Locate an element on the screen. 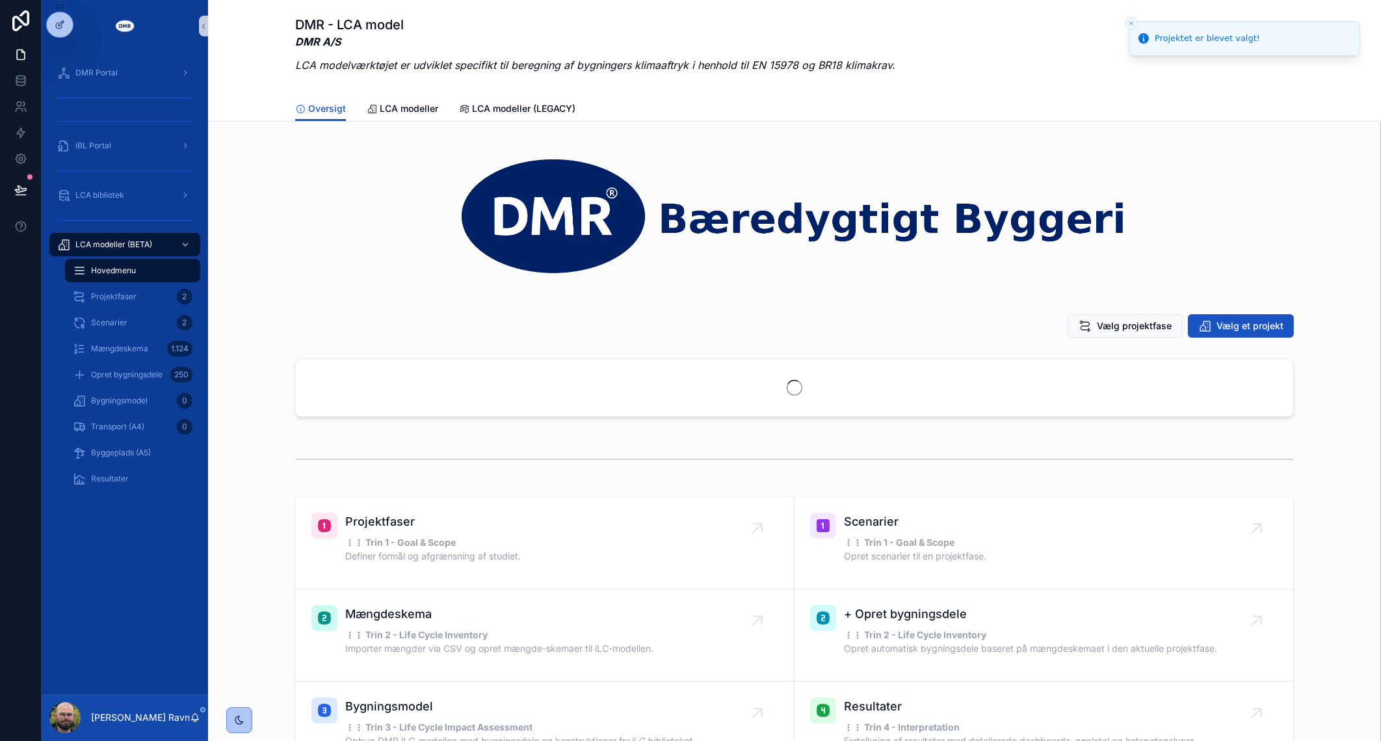 Image resolution: width=1381 pixels, height=741 pixels. a: Resultater is located at coordinates (133, 479).